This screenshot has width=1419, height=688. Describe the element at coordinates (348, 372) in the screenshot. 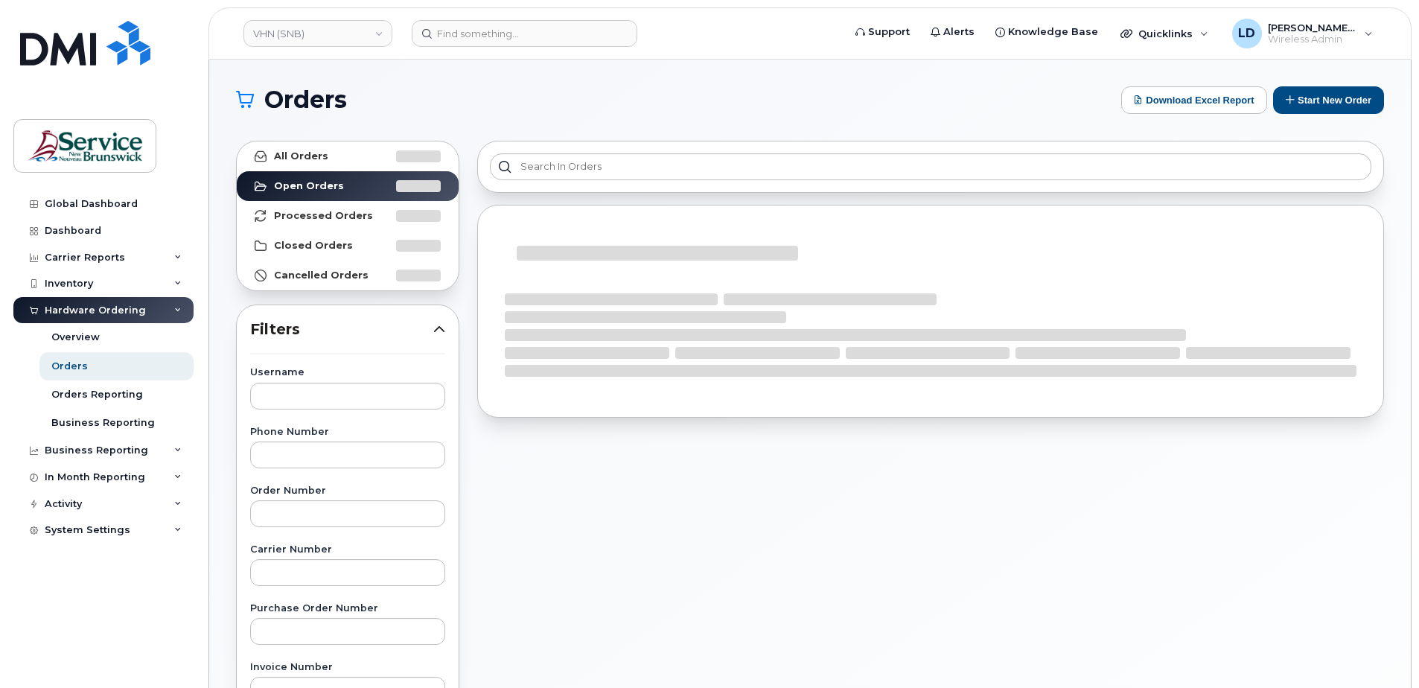

I see `label: Username` at that location.